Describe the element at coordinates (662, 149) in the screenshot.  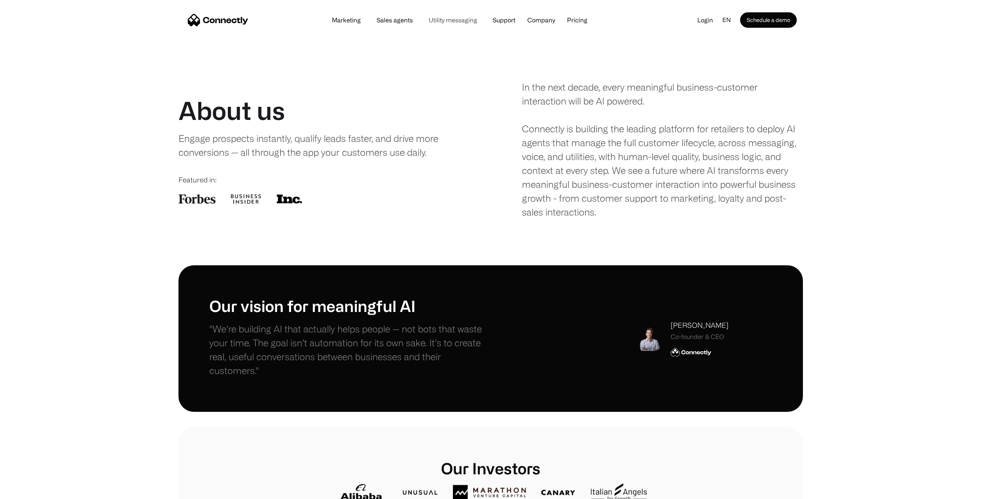
I see `div: In the next decade, every meaningful business-customer interaction will be AI powered. Connectly ...` at that location.